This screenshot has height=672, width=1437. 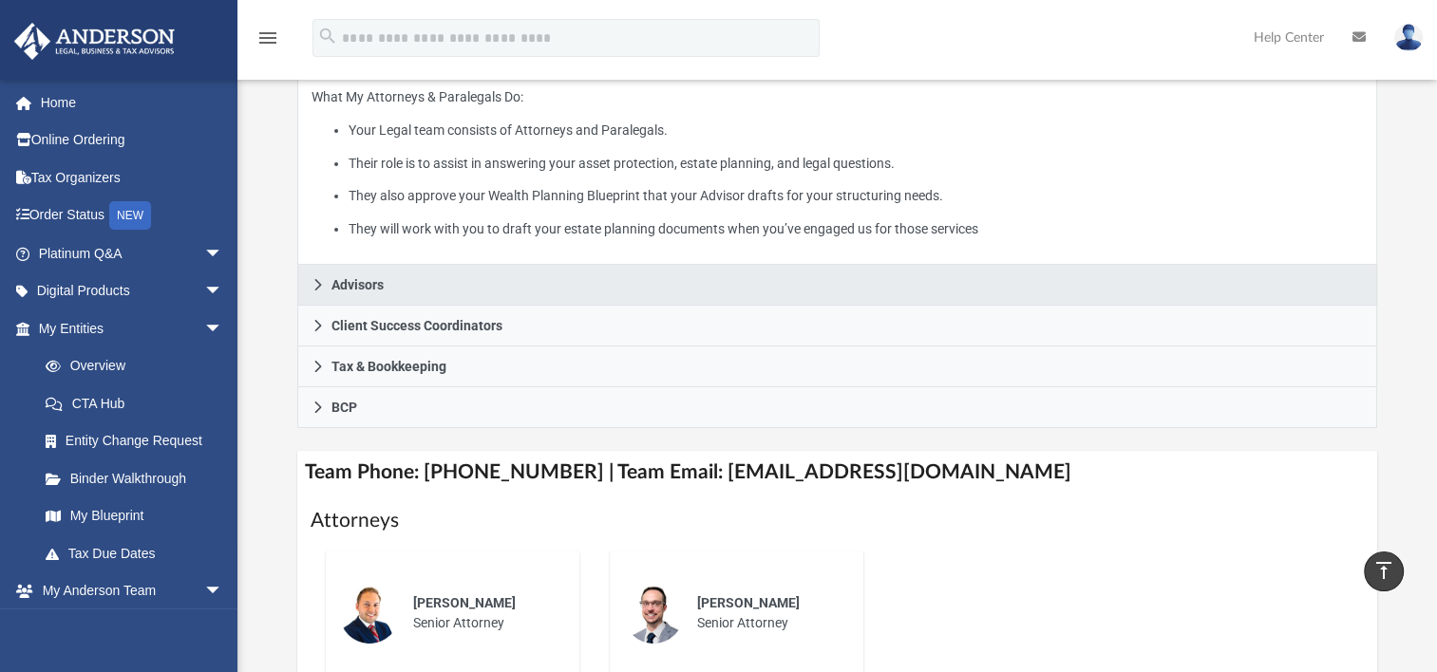 What do you see at coordinates (837, 326) in the screenshot?
I see `a: Client Success Coordinators` at bounding box center [837, 326].